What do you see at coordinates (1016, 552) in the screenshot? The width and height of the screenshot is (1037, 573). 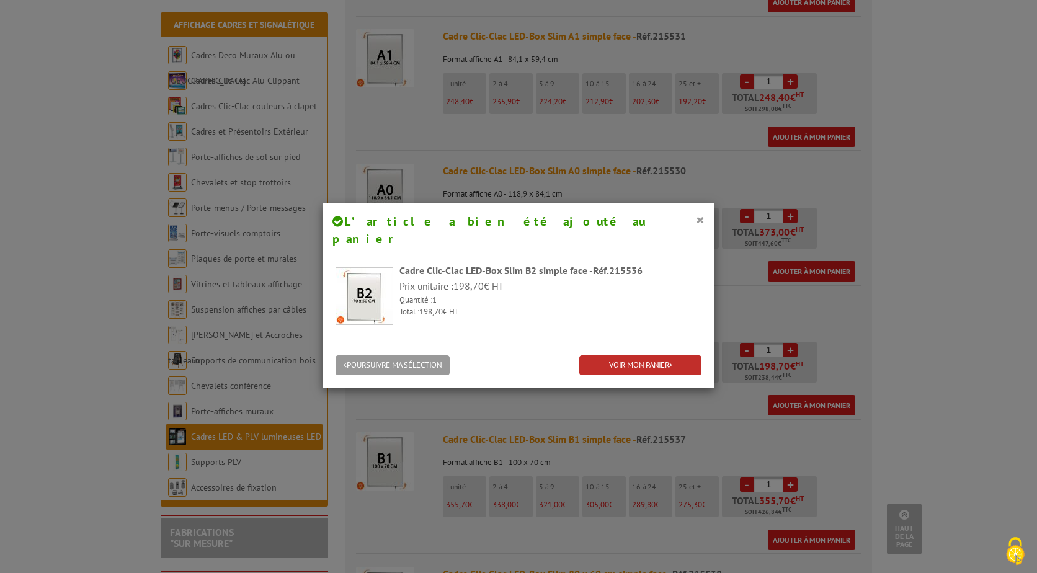 I see `img: Cookies (fenêtre modale)` at bounding box center [1016, 552].